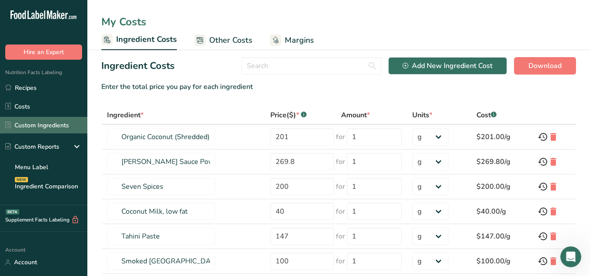 Image resolution: width=590 pixels, height=276 pixels. What do you see at coordinates (502, 162) in the screenshot?
I see `td: $269.80/g` at bounding box center [502, 162].